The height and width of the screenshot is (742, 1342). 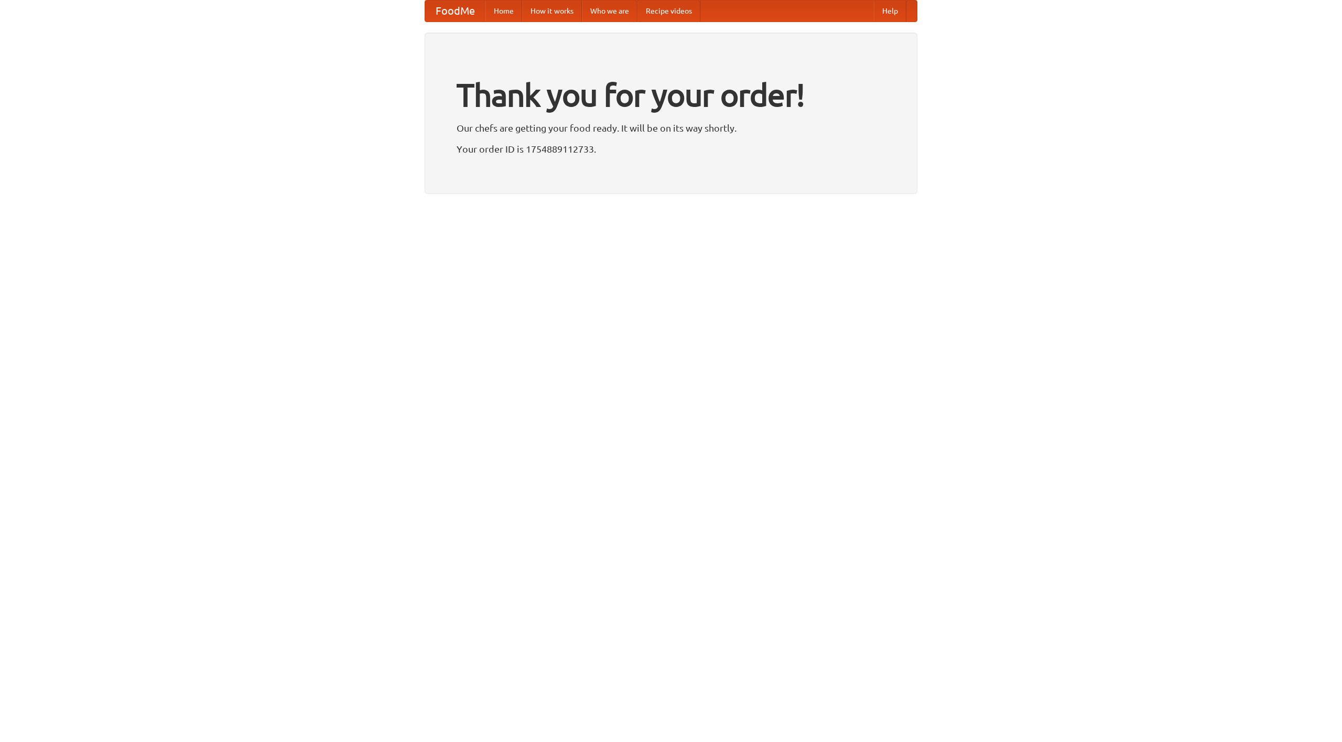 What do you see at coordinates (671, 128) in the screenshot?
I see `p: Our chefs are getting your food ready. It will be on its way shortly.` at bounding box center [671, 128].